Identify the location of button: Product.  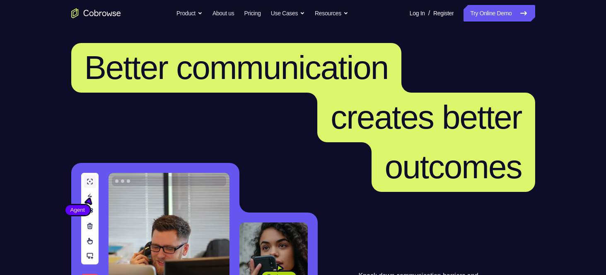
(189, 13).